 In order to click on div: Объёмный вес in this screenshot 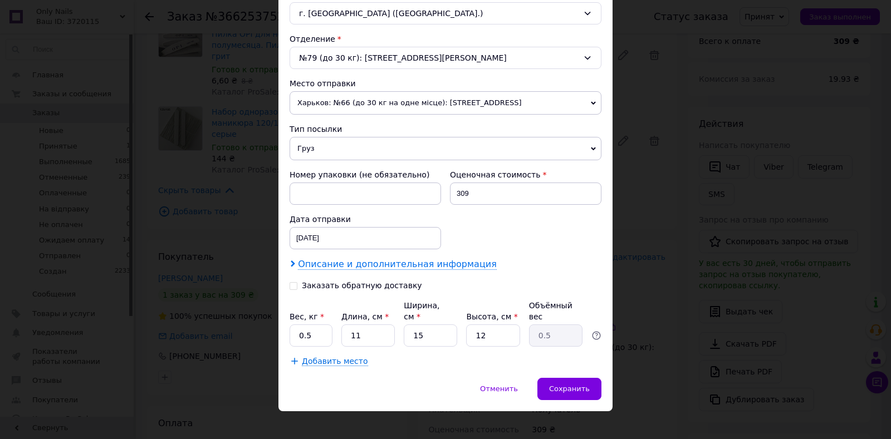, I will do `click(556, 311)`.